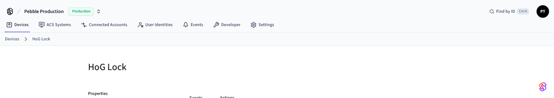  What do you see at coordinates (543, 12) in the screenshot?
I see `span: PT` at bounding box center [543, 12].